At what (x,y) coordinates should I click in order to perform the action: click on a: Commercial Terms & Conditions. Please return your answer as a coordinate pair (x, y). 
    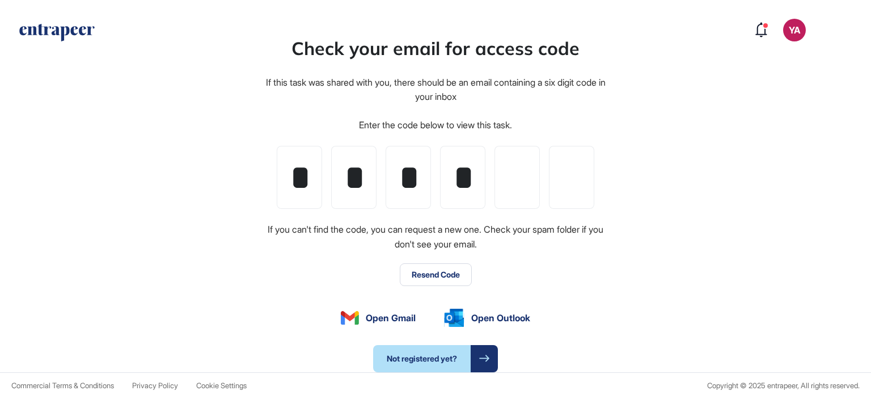
    Looking at the image, I should click on (62, 385).